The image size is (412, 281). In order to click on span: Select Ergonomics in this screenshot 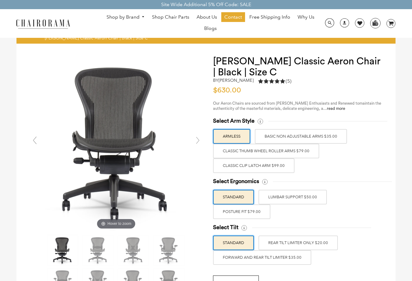, I will do `click(236, 181)`.